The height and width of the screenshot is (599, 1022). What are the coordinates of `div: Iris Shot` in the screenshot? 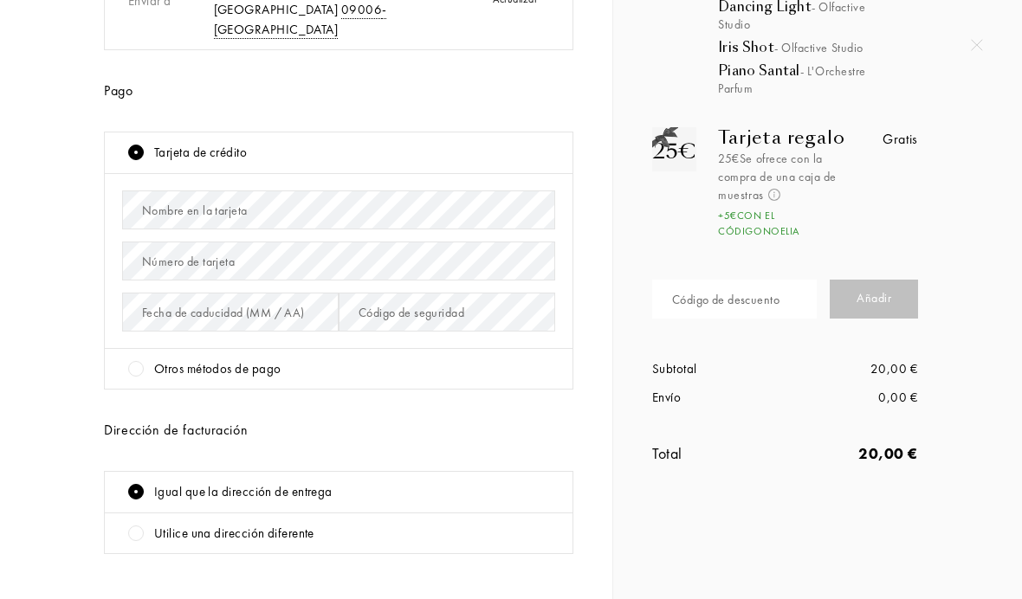 It's located at (827, 48).